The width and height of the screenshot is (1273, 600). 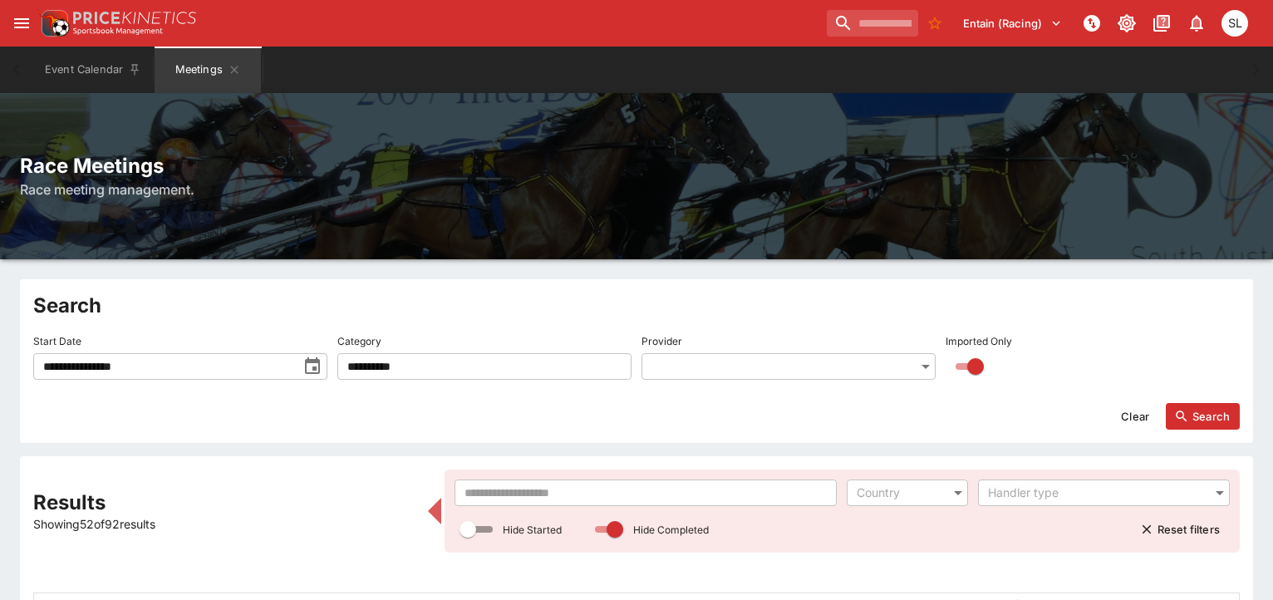 What do you see at coordinates (1196, 23) in the screenshot?
I see `button: Notifications` at bounding box center [1196, 23].